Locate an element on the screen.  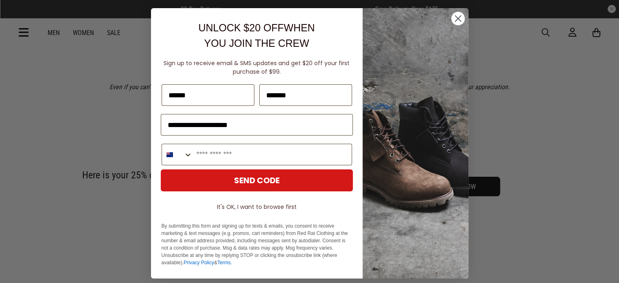
img: f7662613-148e-4c88-9575-6c6b5b55a647.jpeg is located at coordinates (415, 143).